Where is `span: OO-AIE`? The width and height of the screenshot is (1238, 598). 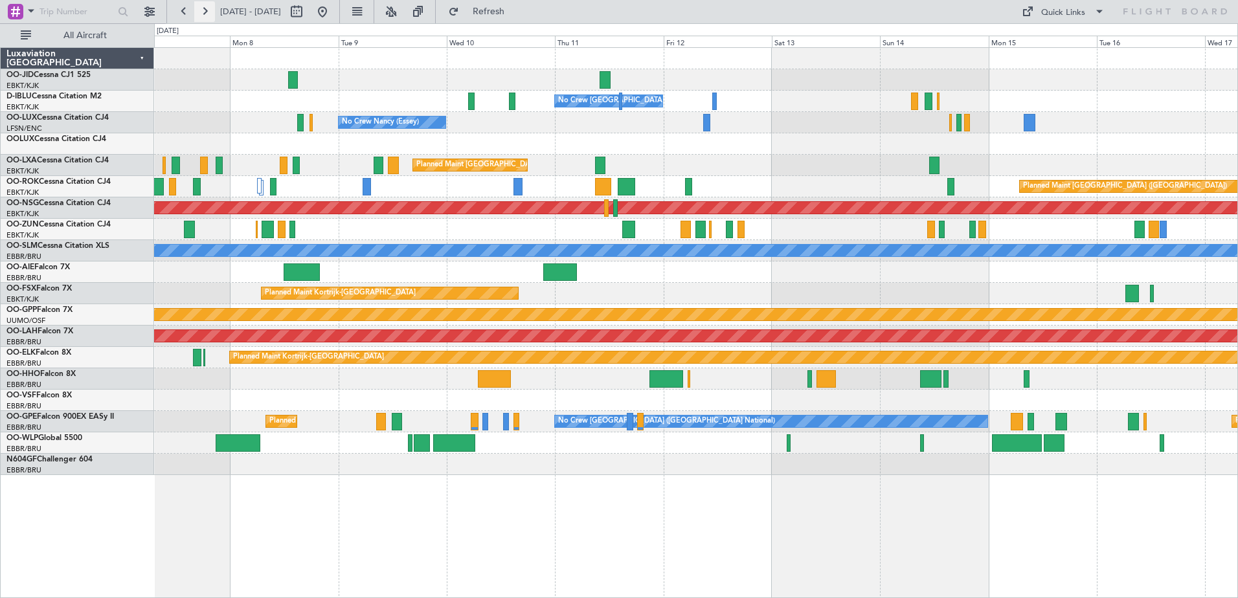
span: OO-AIE is located at coordinates (20, 267).